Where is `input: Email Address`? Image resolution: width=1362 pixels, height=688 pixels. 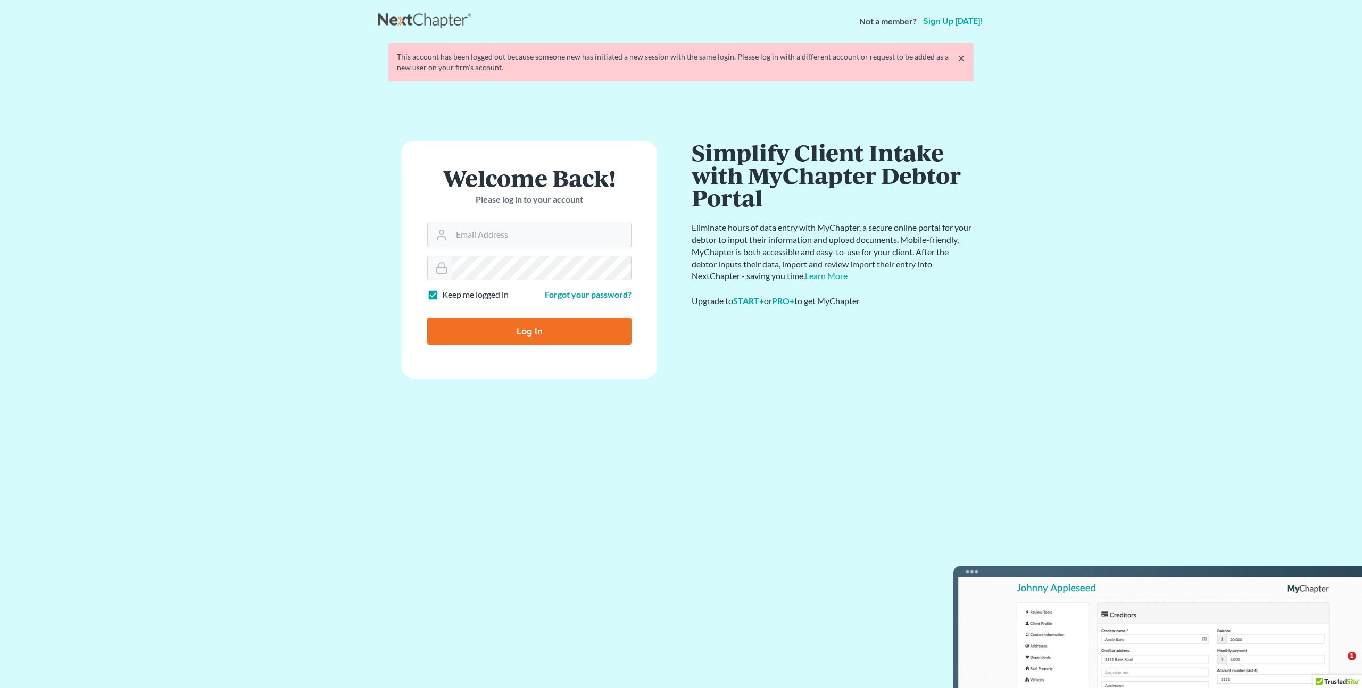 input: Email Address is located at coordinates (541, 235).